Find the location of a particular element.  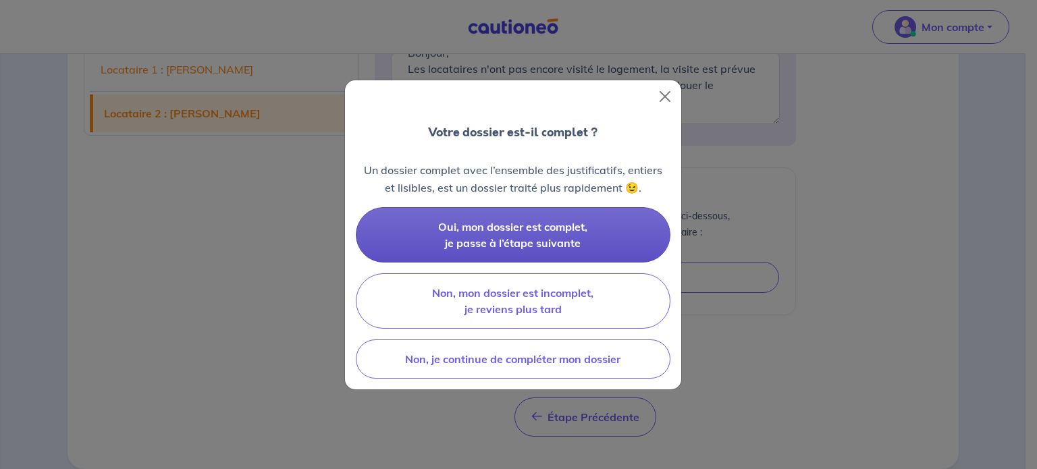

p: Votre dossier est-il complet ? is located at coordinates (512, 132).